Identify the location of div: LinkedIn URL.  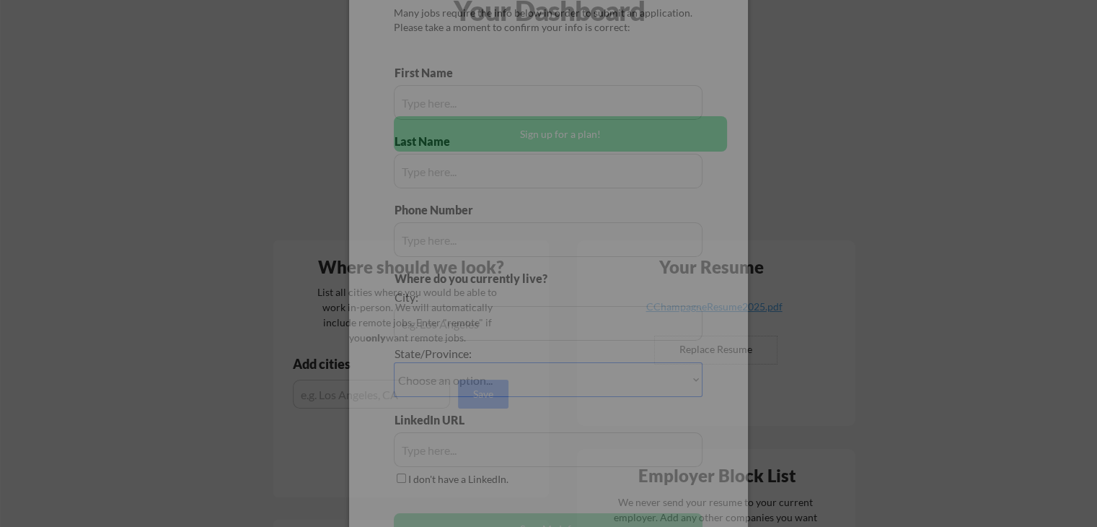
(448, 420).